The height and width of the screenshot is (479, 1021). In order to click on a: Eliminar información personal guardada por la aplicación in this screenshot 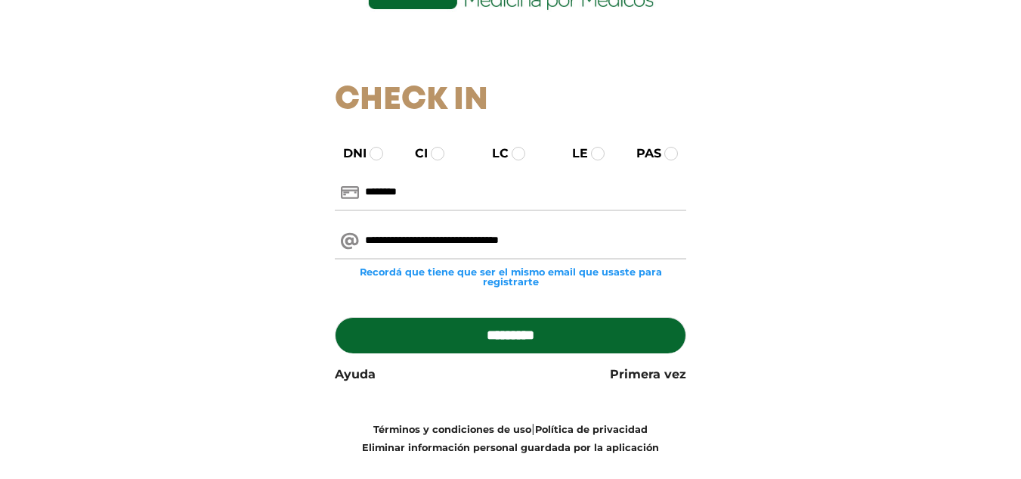, I will do `click(510, 447)`.